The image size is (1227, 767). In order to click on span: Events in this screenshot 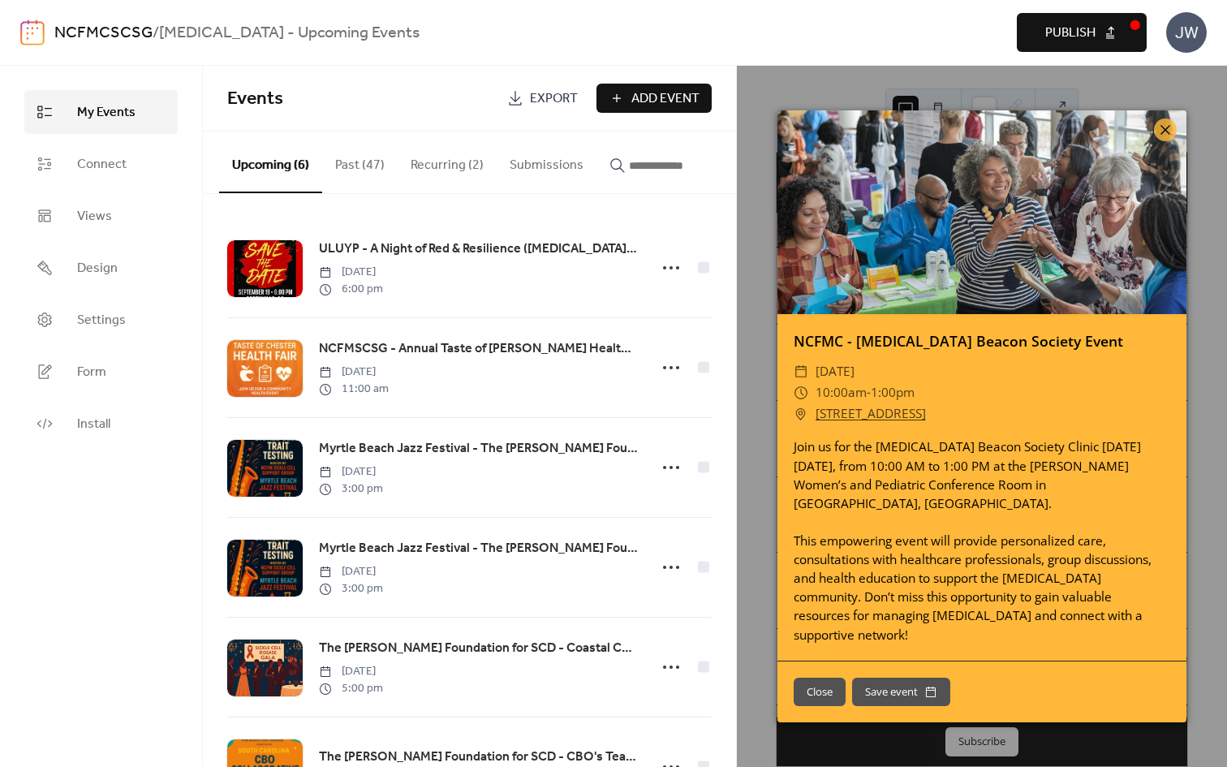, I will do `click(255, 99)`.